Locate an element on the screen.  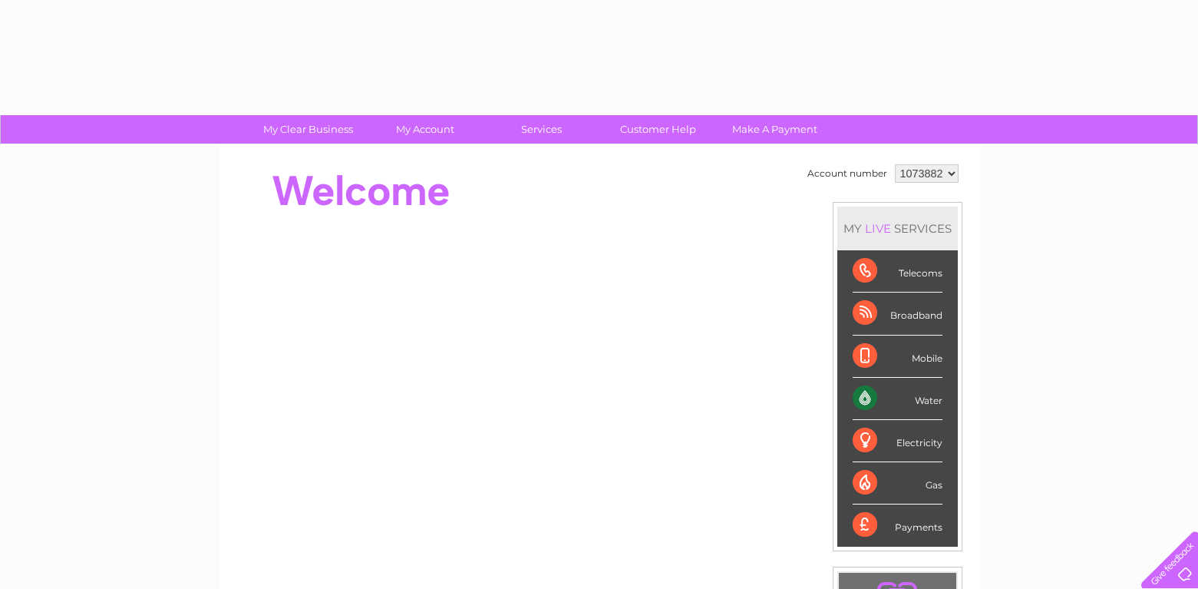
div: Water is located at coordinates (897, 398).